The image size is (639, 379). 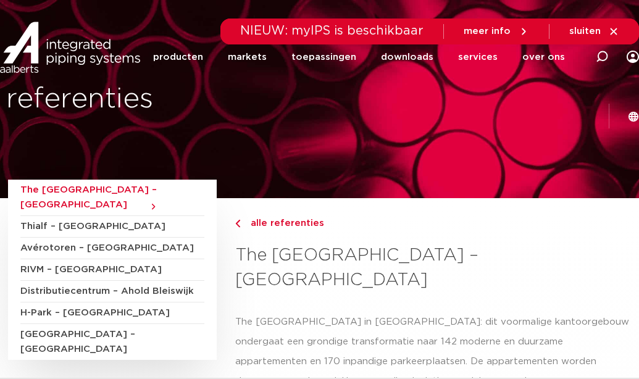 I want to click on a: Distributiecentrum – Ahold Bleiswijk, so click(x=112, y=291).